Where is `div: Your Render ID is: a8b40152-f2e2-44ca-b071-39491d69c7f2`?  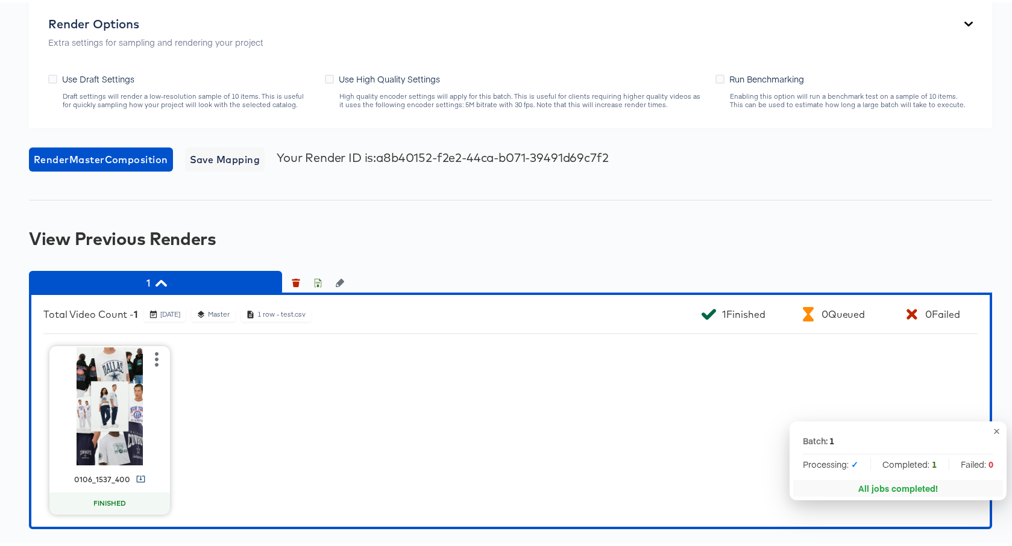 div: Your Render ID is: a8b40152-f2e2-44ca-b071-39491d69c7f2 is located at coordinates (442, 155).